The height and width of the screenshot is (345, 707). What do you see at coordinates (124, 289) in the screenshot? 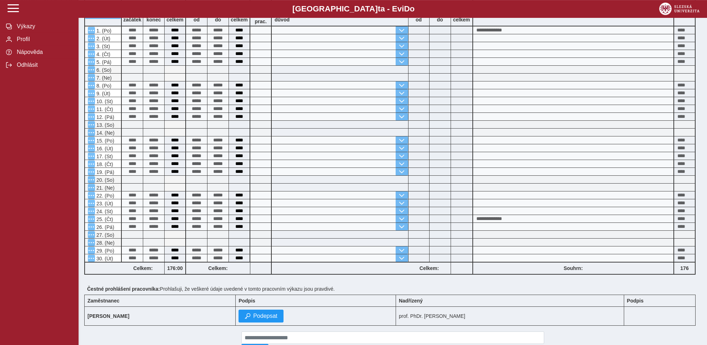
I see `b: Čestné prohlášení pracovníka:` at bounding box center [124, 289].